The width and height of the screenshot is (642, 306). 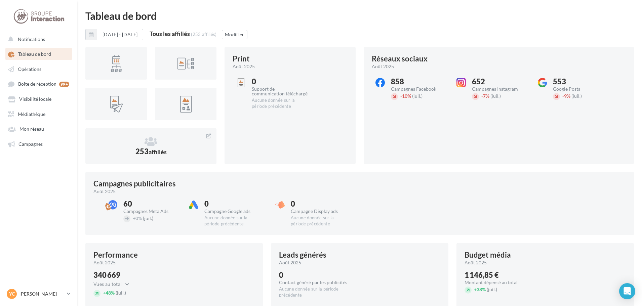 I want to click on span: affiliés, so click(x=158, y=152).